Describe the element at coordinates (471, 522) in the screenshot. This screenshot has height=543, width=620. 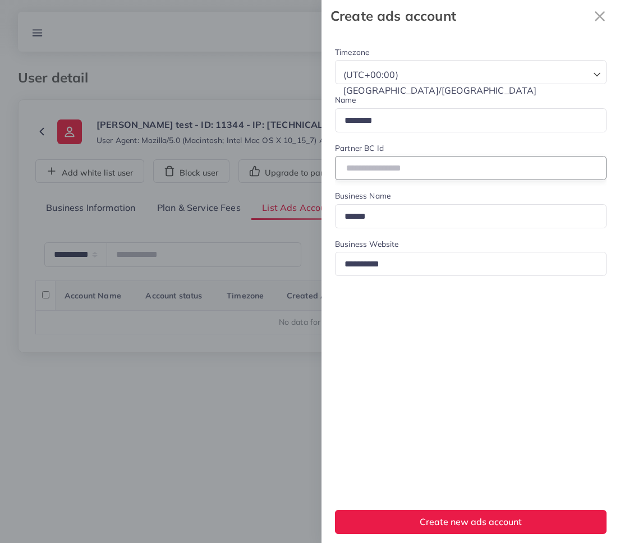
I see `button: Create new ads account` at that location.